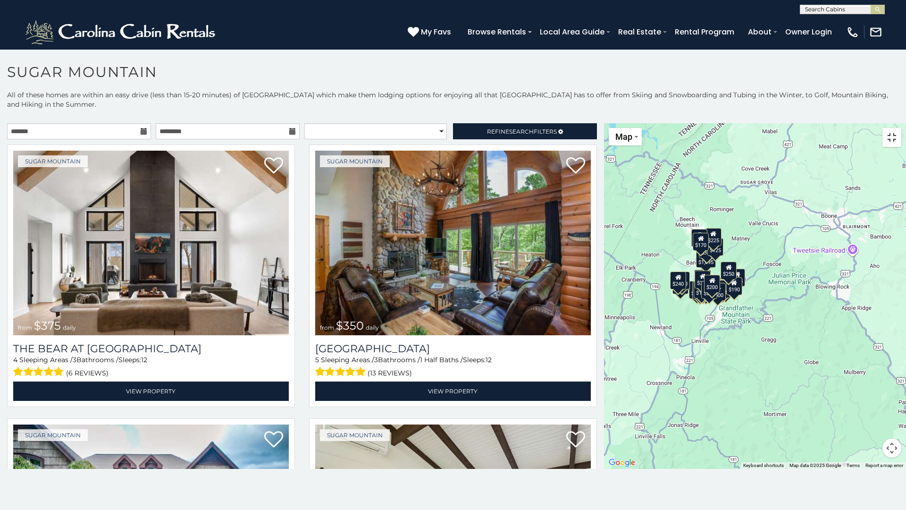 The height and width of the screenshot is (510, 906). Describe the element at coordinates (760, 32) in the screenshot. I see `a: About` at that location.